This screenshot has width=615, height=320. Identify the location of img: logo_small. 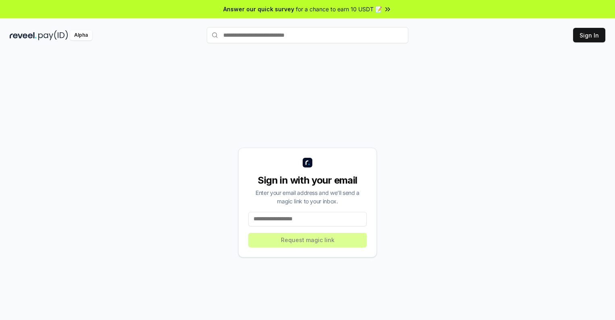
(307, 162).